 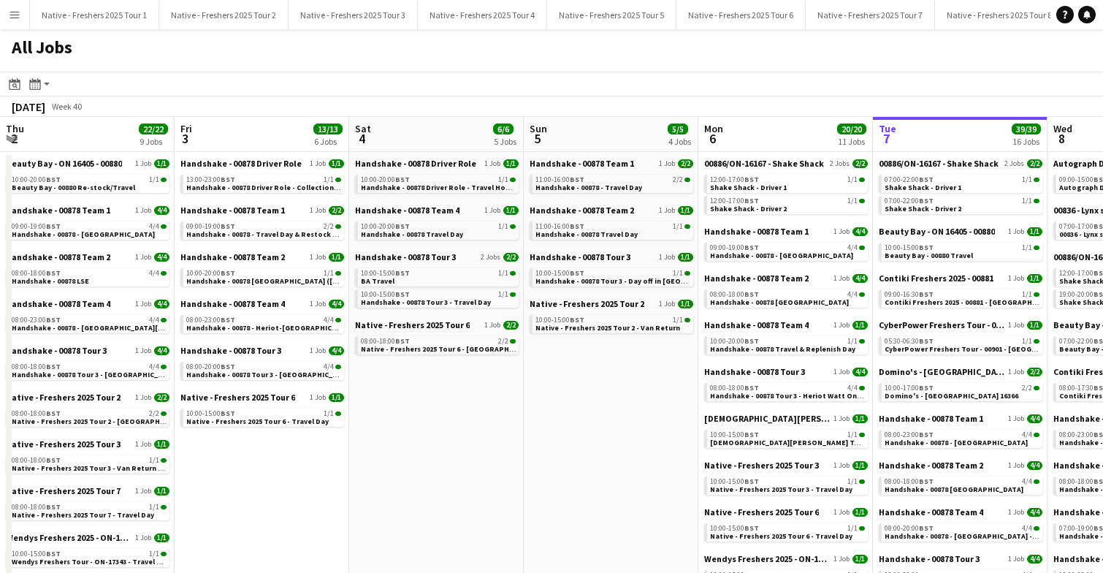 I want to click on div: Native - Freshers 2025 Tour 61 Job2/208:00-18:00BST2/2Native - Freshers 2025 Tour 6 - [GEOGRAPHIC..., so click(x=437, y=338).